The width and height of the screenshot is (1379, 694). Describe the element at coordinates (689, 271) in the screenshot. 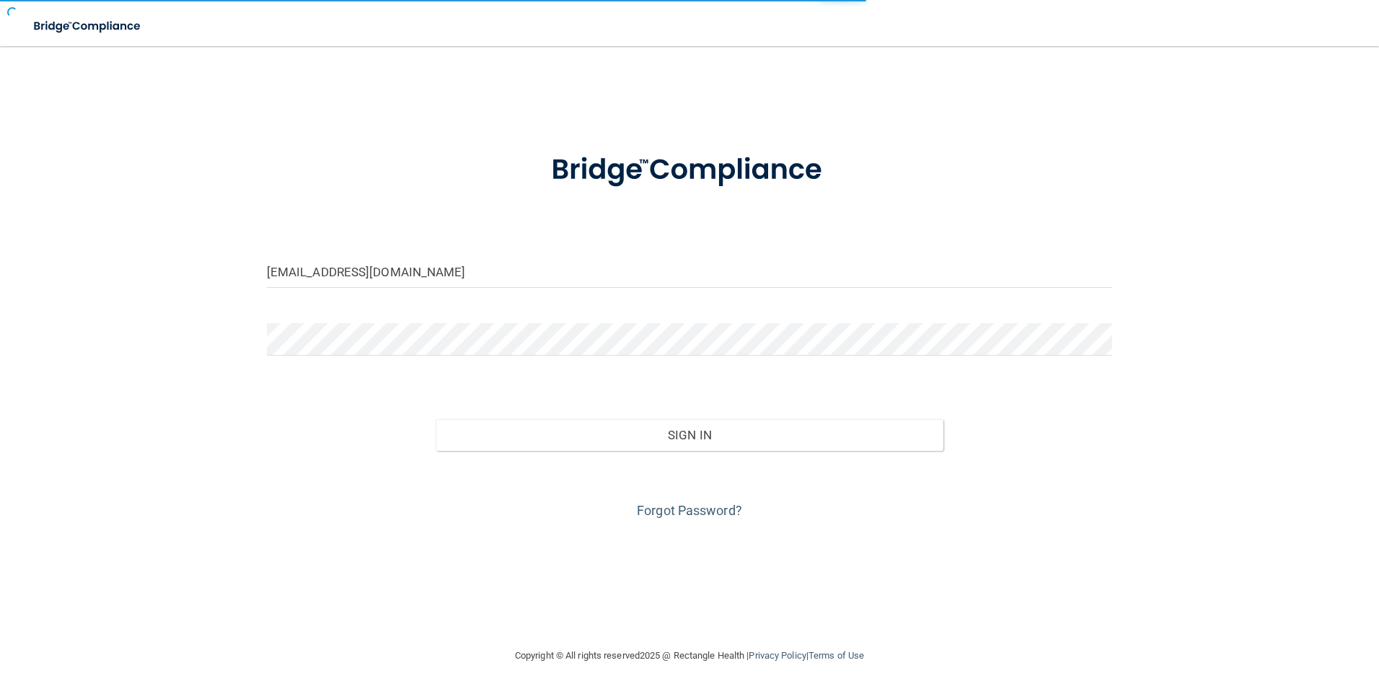

I see `input: Email` at that location.